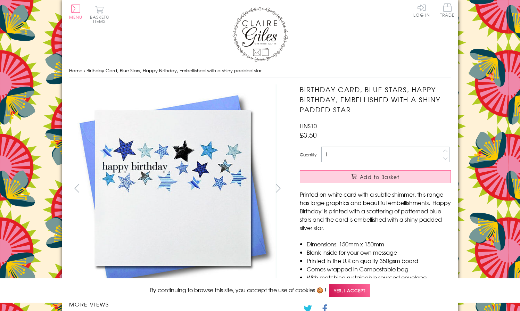 This screenshot has width=520, height=311. What do you see at coordinates (308, 126) in the screenshot?
I see `span: HNS10` at bounding box center [308, 126].